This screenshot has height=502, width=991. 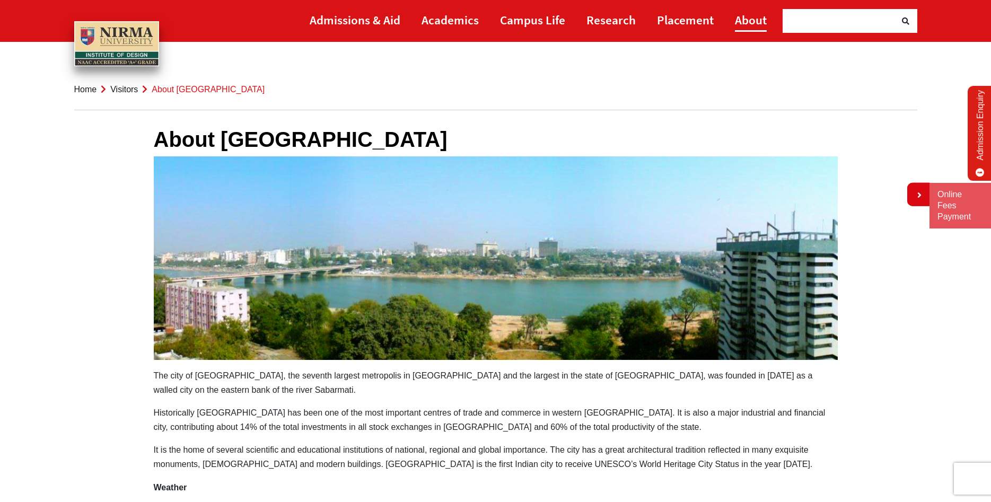 What do you see at coordinates (450, 20) in the screenshot?
I see `a: Academics` at bounding box center [450, 20].